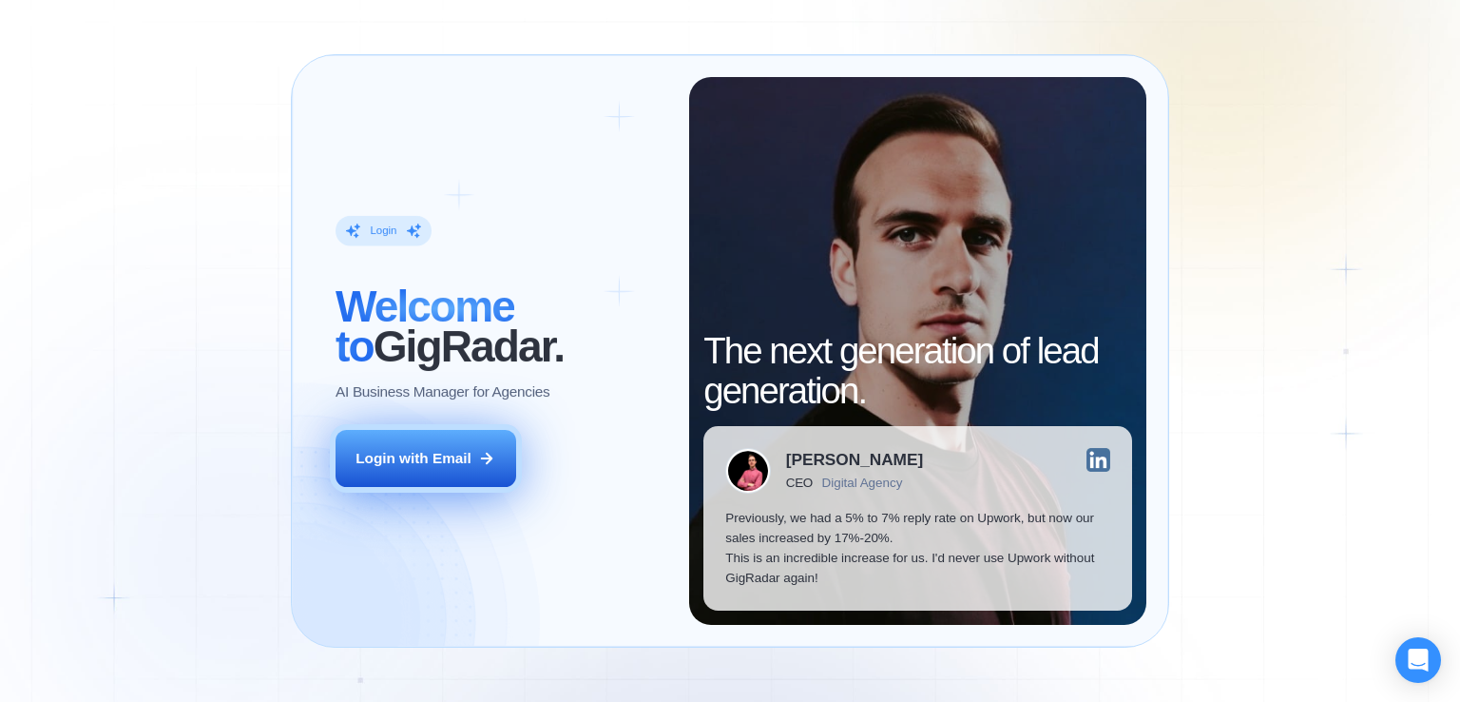  What do you see at coordinates (918, 371) in the screenshot?
I see `h2: The next generation of lead generation.` at bounding box center [918, 371].